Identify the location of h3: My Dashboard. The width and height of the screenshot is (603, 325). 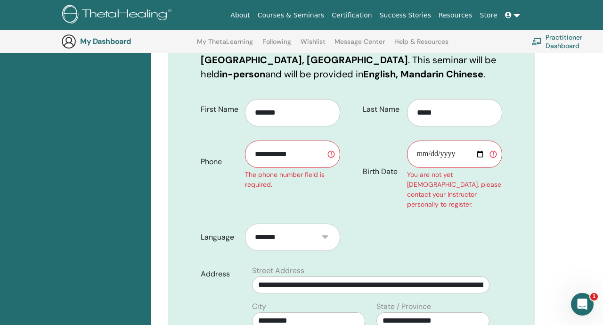
(127, 41).